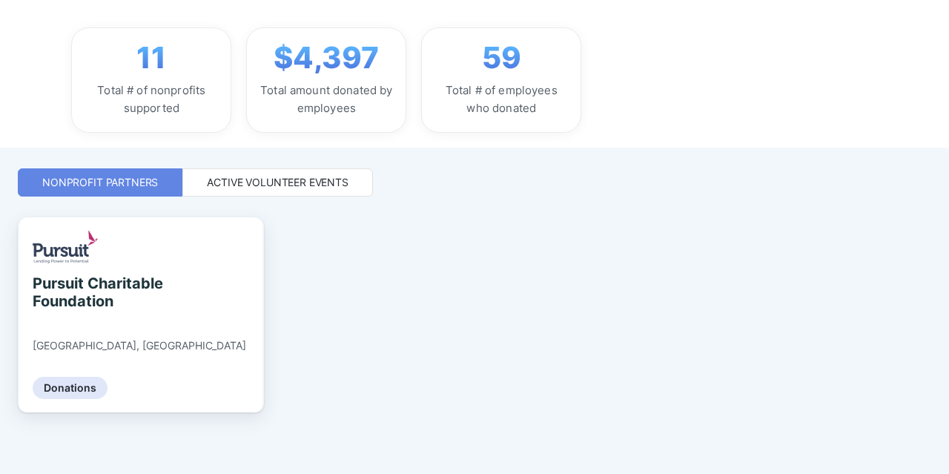  What do you see at coordinates (100, 182) in the screenshot?
I see `div: Nonprofit Partners` at bounding box center [100, 182].